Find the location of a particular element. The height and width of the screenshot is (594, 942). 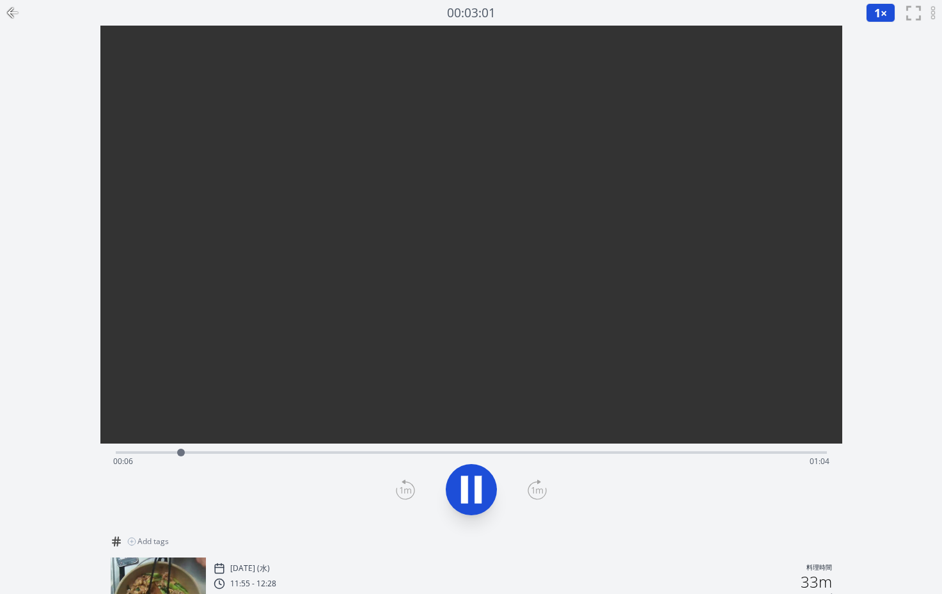

button: Add tags is located at coordinates (148, 541).